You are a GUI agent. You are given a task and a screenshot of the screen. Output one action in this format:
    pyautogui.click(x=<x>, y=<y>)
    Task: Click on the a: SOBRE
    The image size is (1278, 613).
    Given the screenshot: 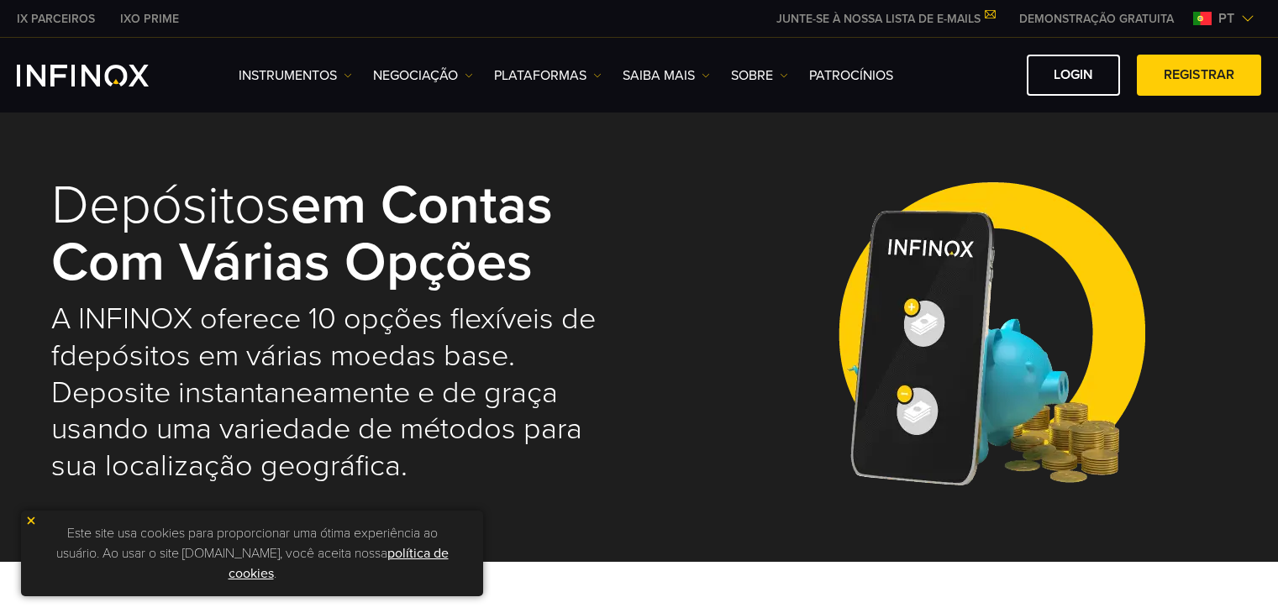 What is the action you would take?
    pyautogui.click(x=759, y=76)
    